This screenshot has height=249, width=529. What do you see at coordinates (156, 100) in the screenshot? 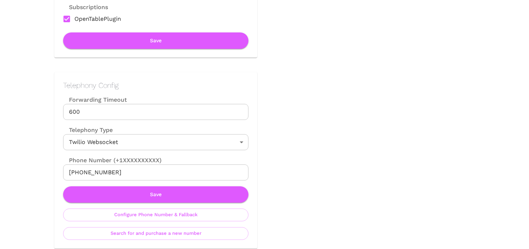
I see `label: Forwarding Timeout` at bounding box center [156, 100].